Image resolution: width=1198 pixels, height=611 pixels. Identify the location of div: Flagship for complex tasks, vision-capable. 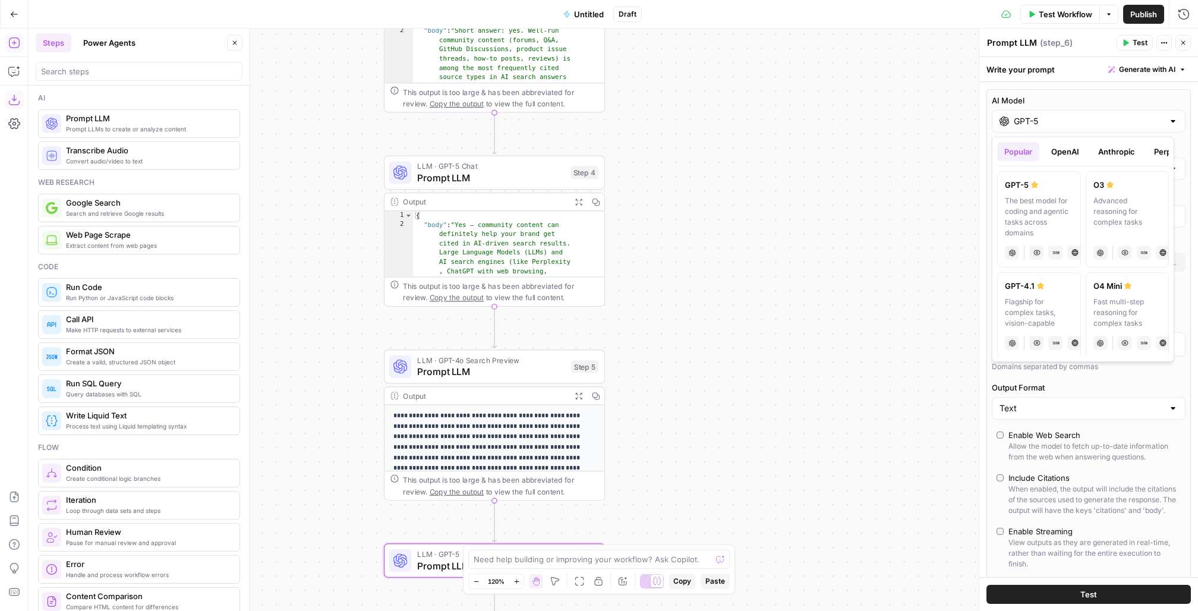
(1039, 313).